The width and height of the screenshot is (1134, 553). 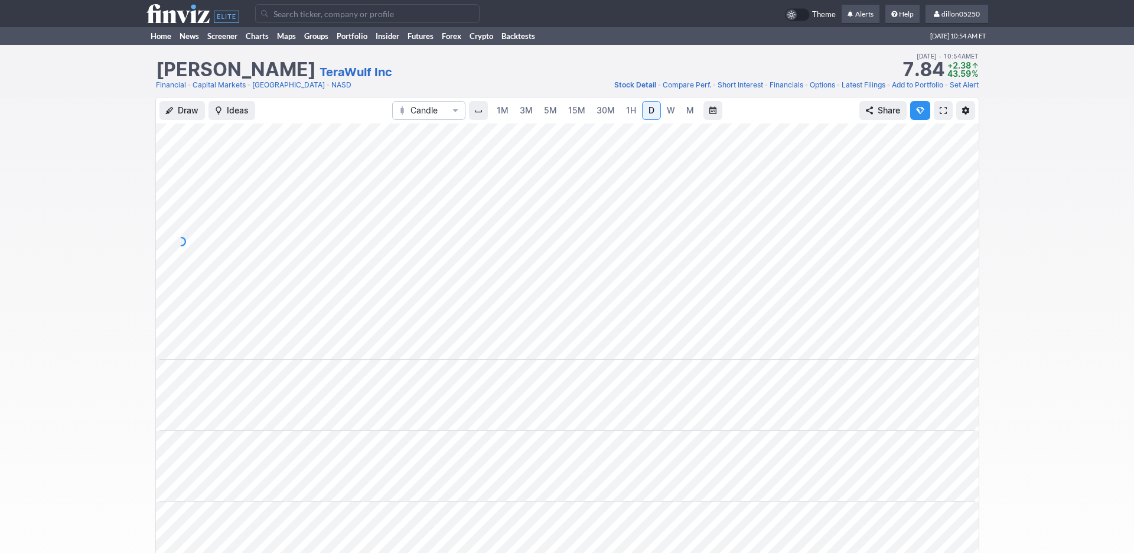 I want to click on a: M, so click(x=691, y=110).